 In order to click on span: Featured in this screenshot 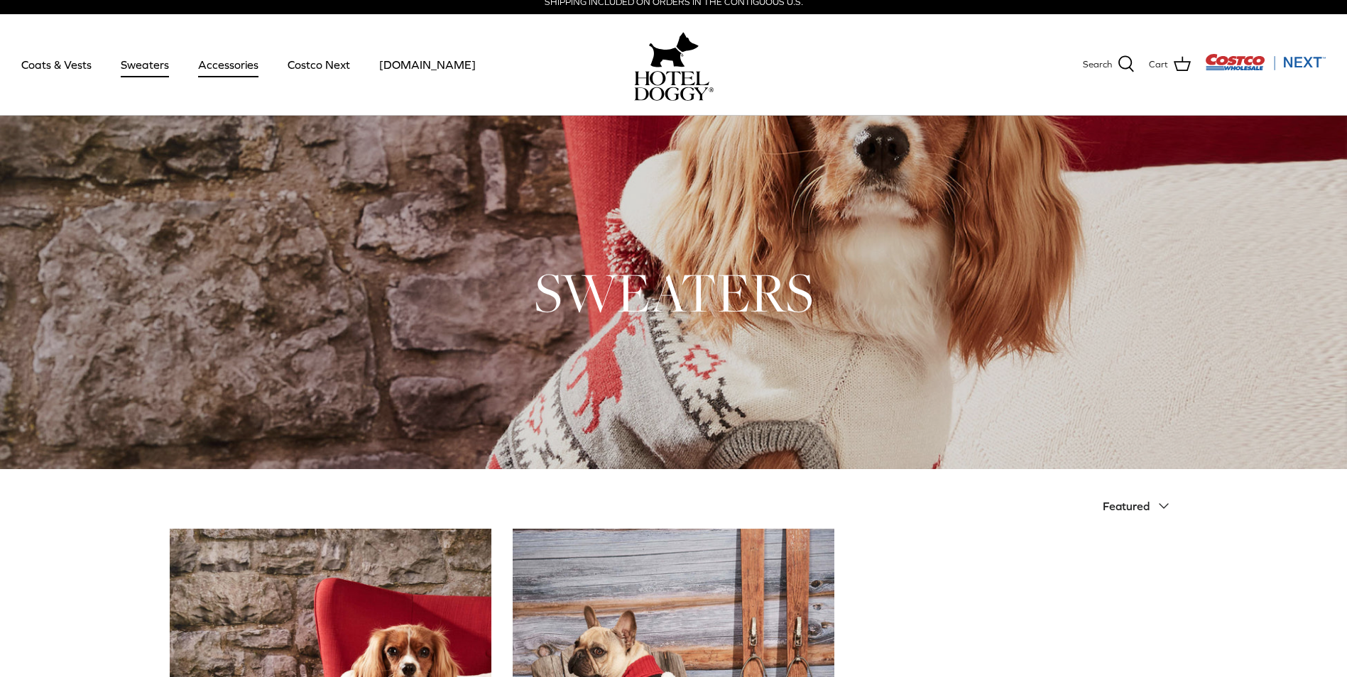, I will do `click(1126, 506)`.